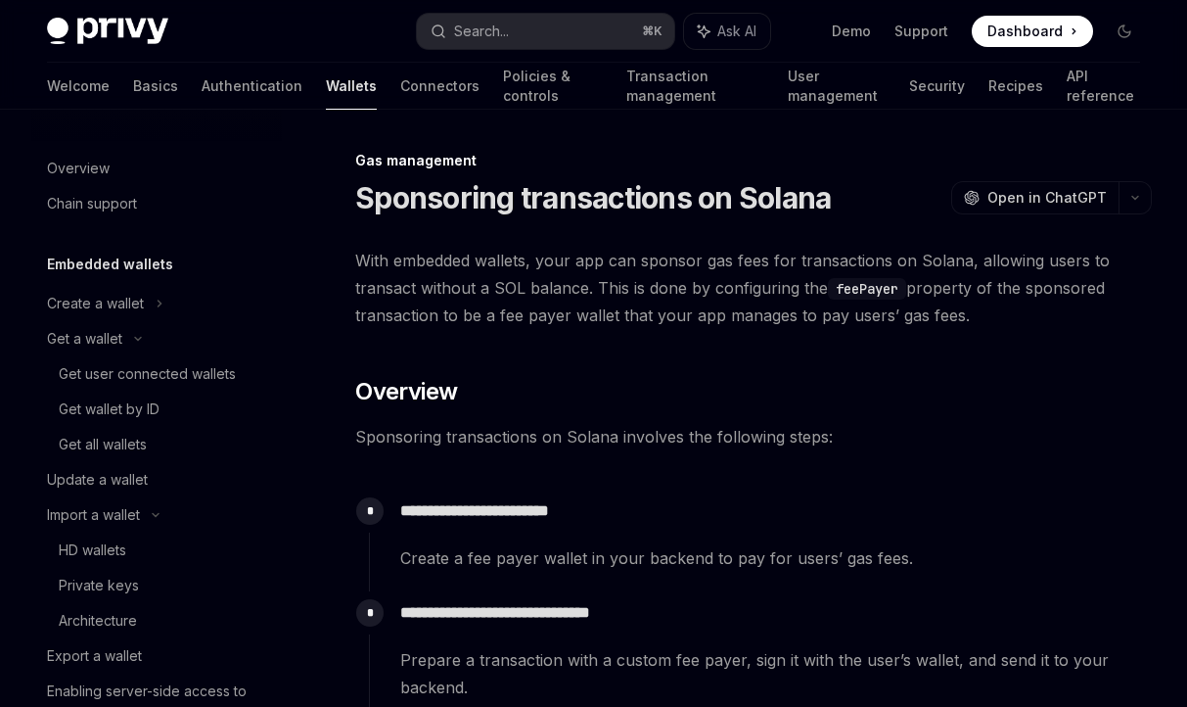  What do you see at coordinates (695, 86) in the screenshot?
I see `a: Transaction management` at bounding box center [695, 86].